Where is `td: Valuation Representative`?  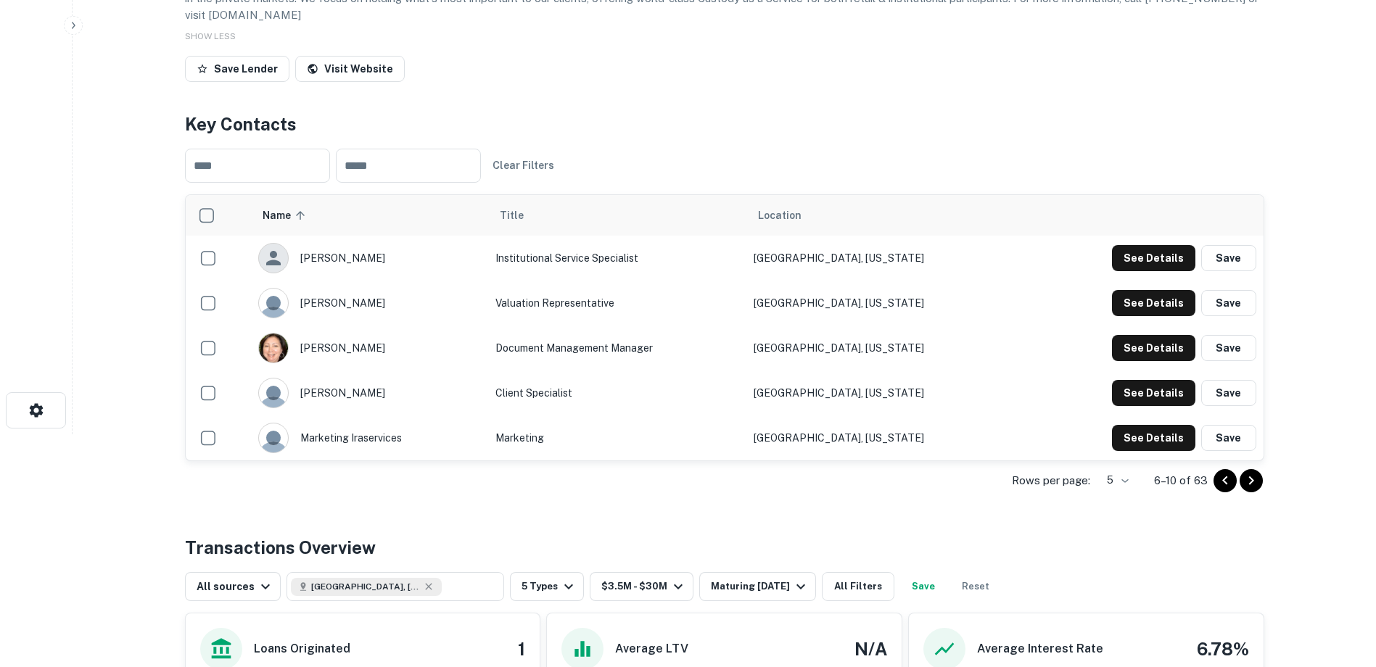
td: Valuation Representative is located at coordinates (617, 303).